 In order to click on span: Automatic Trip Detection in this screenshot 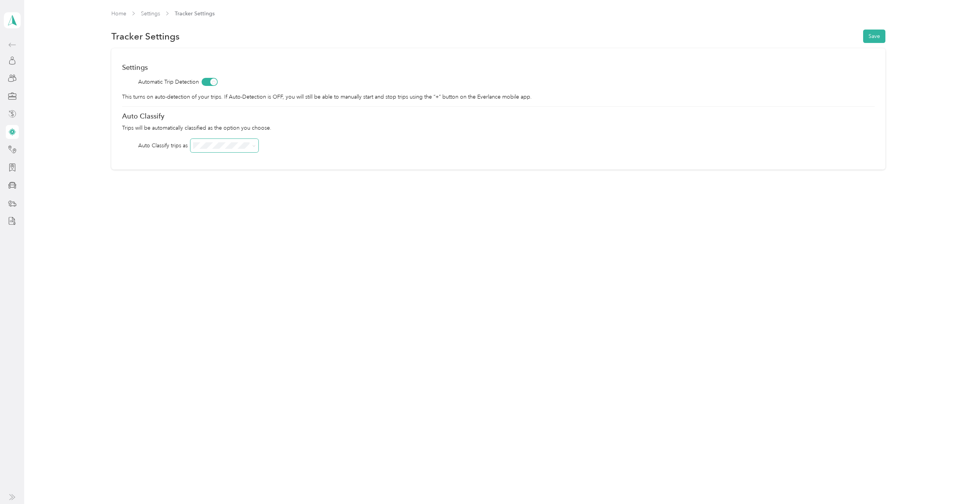, I will do `click(169, 82)`.